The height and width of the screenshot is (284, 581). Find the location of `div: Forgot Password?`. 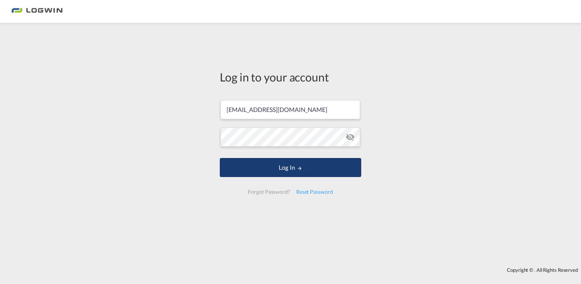

div: Forgot Password? is located at coordinates (269, 192).